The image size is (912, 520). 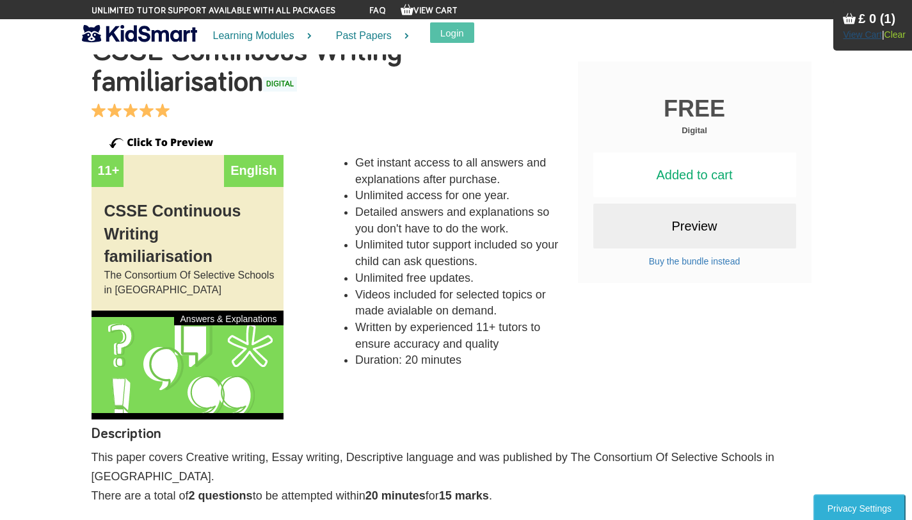 I want to click on img: KidSmart logo, so click(x=140, y=33).